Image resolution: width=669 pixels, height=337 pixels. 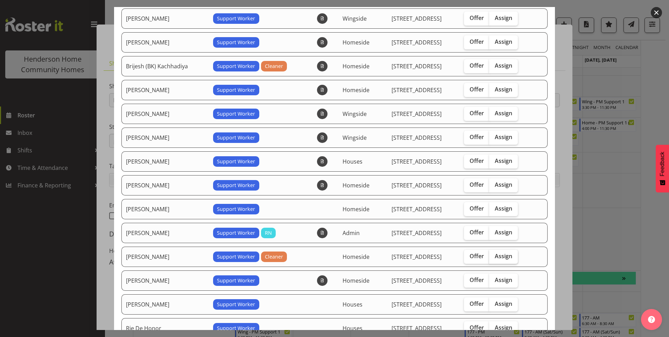 I want to click on td: Brijesh (BK) Kachhadiya, so click(x=165, y=66).